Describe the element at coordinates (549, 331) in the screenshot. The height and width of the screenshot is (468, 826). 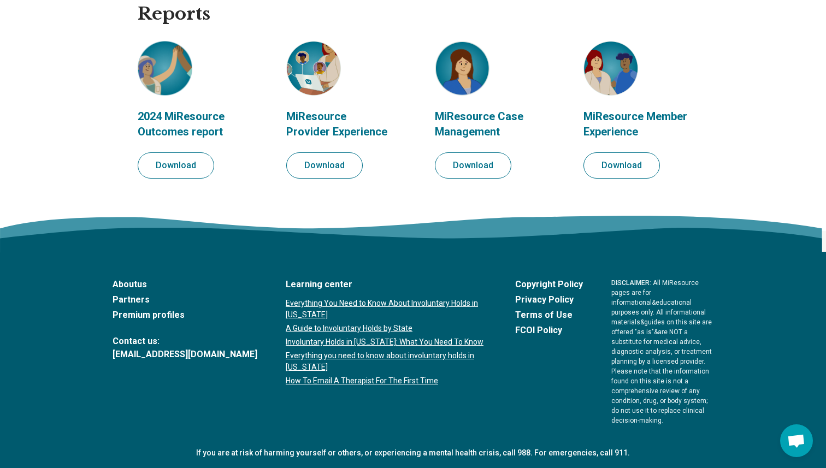
I see `a: FCOI Policy` at that location.